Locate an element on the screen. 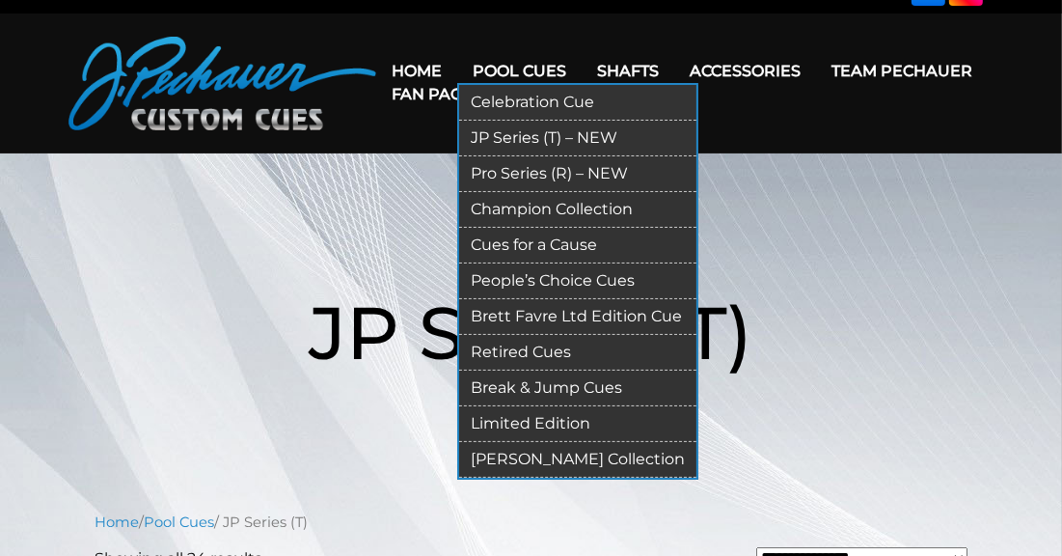  a: People’s Choice Cues is located at coordinates (578, 281).